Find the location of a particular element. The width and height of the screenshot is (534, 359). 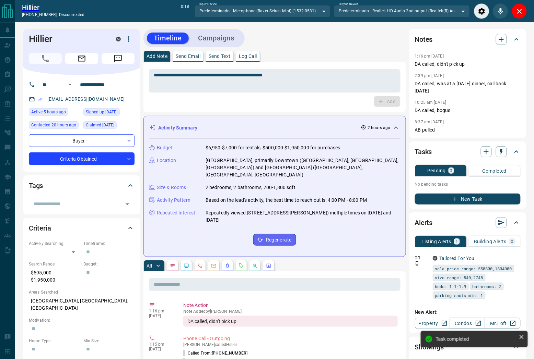

p: Areas Searched: is located at coordinates (82, 293).